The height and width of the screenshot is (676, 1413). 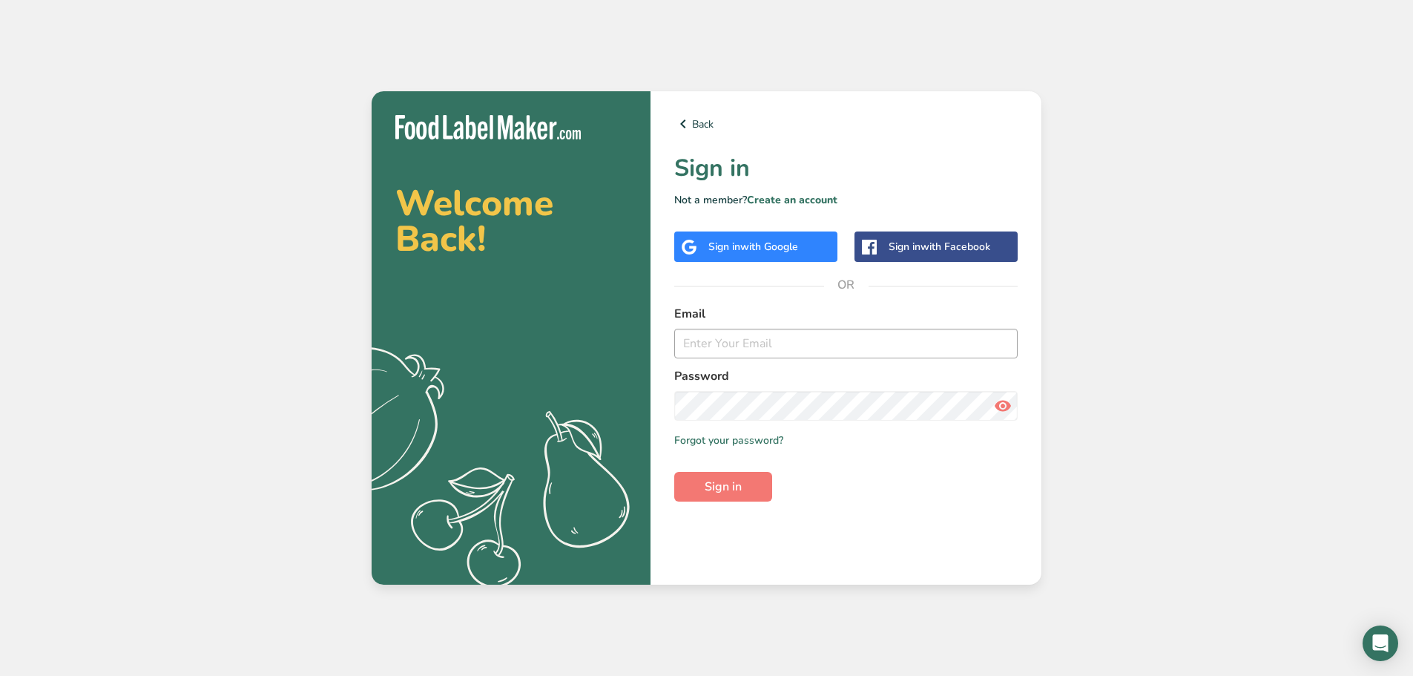 I want to click on h1: Sign in, so click(x=845, y=168).